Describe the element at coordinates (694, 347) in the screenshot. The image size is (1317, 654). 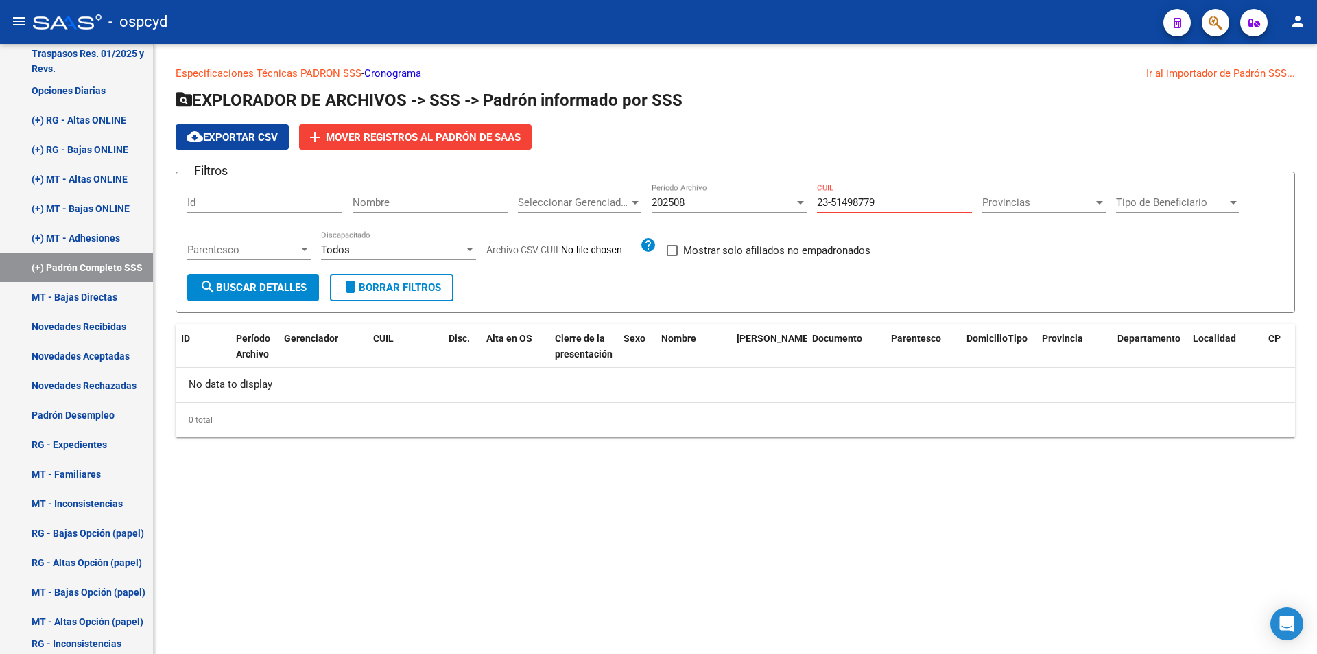
I see `datatable-header-cell: Nombre` at that location.